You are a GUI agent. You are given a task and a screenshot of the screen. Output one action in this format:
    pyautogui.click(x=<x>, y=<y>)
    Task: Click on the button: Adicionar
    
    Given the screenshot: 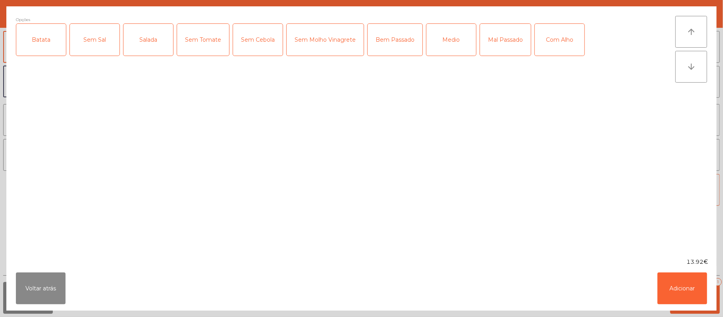 What is the action you would take?
    pyautogui.click(x=682, y=288)
    